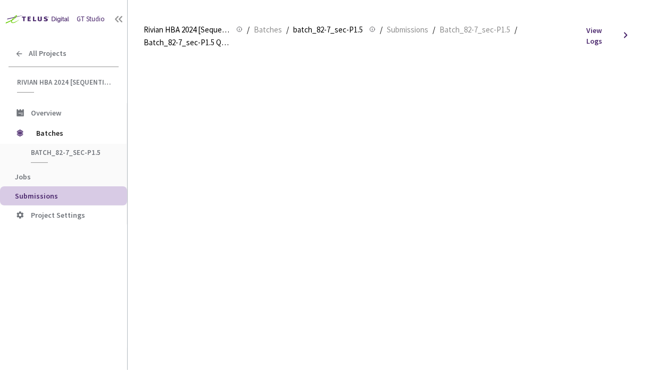  I want to click on span: View Logs, so click(602, 36).